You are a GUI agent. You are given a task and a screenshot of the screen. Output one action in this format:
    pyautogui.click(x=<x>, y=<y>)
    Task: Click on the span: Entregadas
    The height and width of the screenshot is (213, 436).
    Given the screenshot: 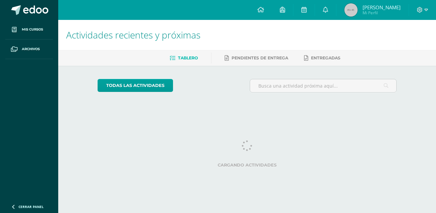 What is the action you would take?
    pyautogui.click(x=326, y=58)
    